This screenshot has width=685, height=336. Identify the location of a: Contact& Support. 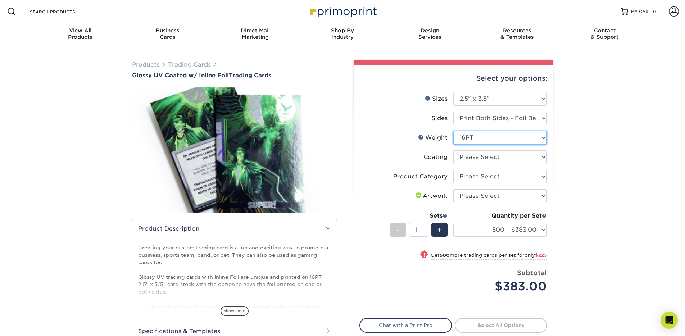
(604, 35).